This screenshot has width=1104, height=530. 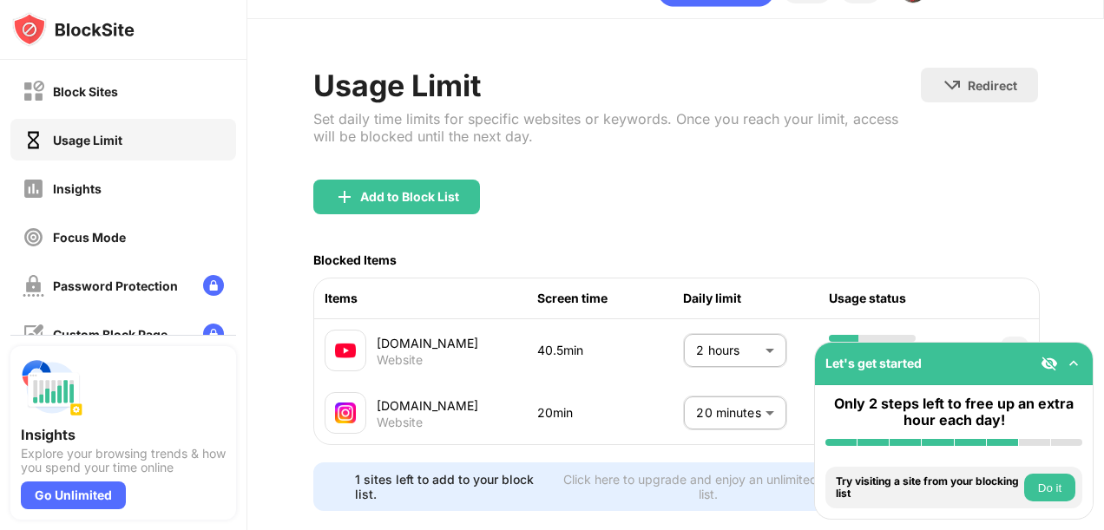 I want to click on div: Click here to upgrade and enjoy an unlimited block list., so click(x=708, y=487).